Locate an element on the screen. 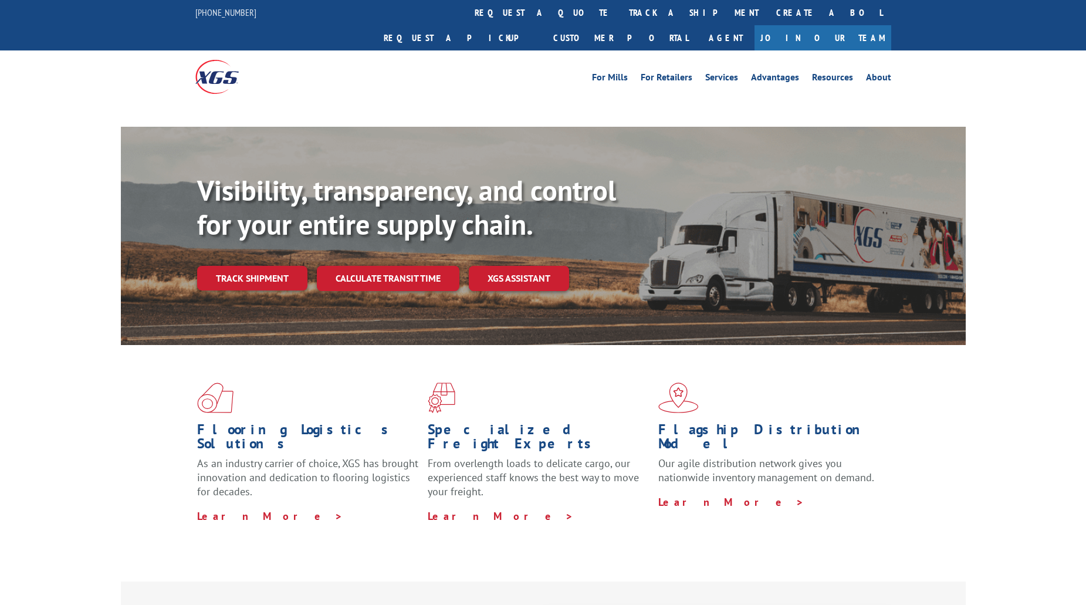  a: About is located at coordinates (878, 79).